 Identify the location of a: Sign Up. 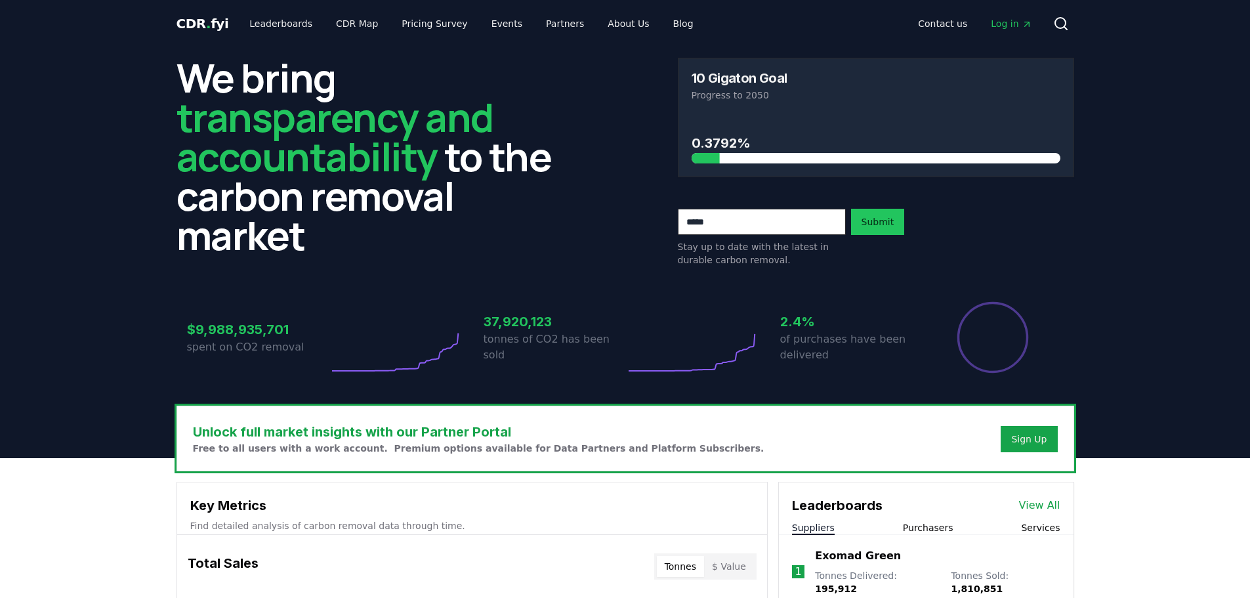
(1029, 439).